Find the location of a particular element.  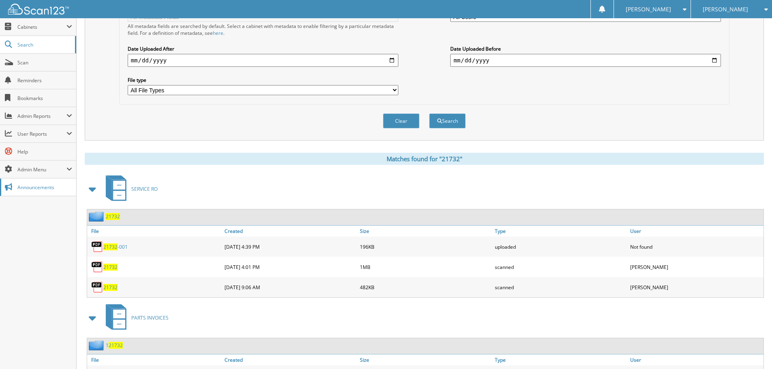

a: SERVICE RO is located at coordinates (129, 189).